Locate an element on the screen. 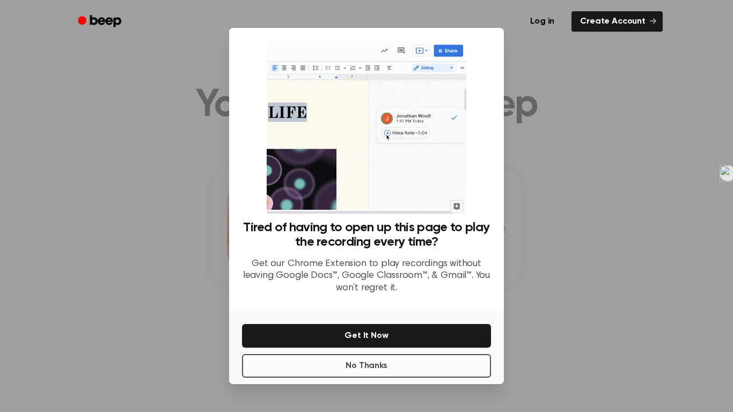 This screenshot has height=412, width=733. p: Get our Chrome Extension to play recordings without leaving Google Docs™, Google Classroom™, & Gm... is located at coordinates (367, 276).